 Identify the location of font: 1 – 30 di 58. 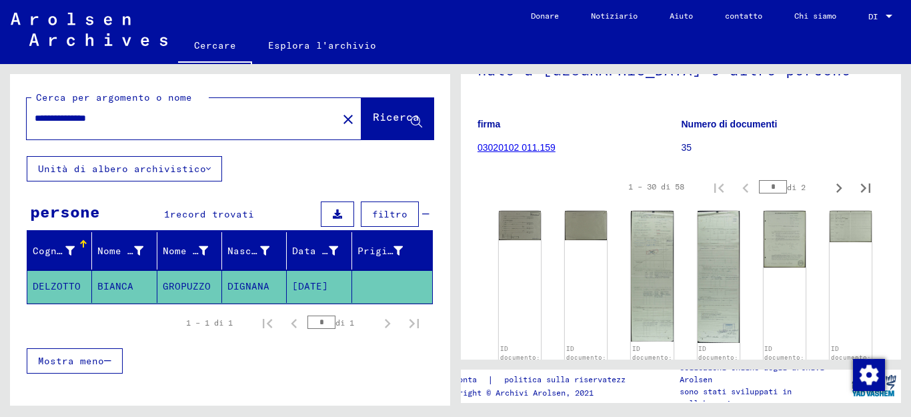
(657, 186).